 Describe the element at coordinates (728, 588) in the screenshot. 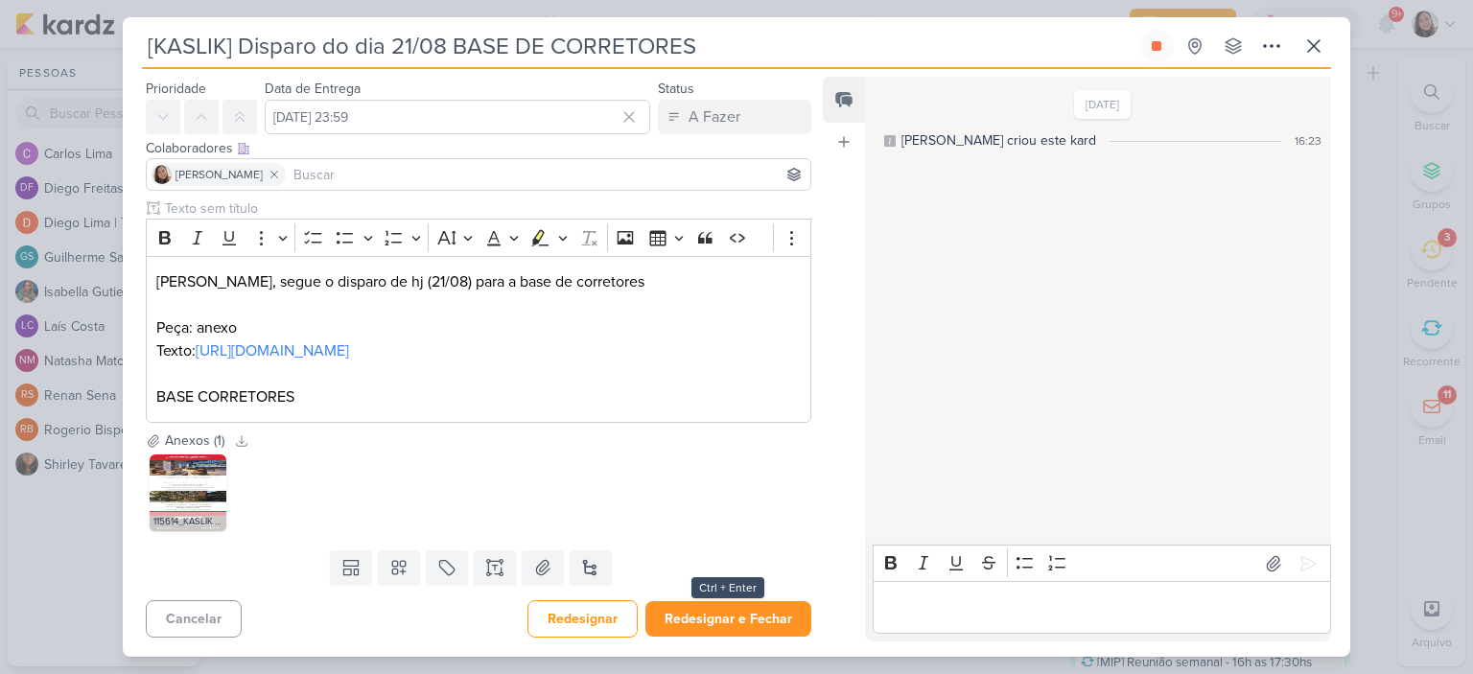

I see `div: Ctrl + Enter` at that location.